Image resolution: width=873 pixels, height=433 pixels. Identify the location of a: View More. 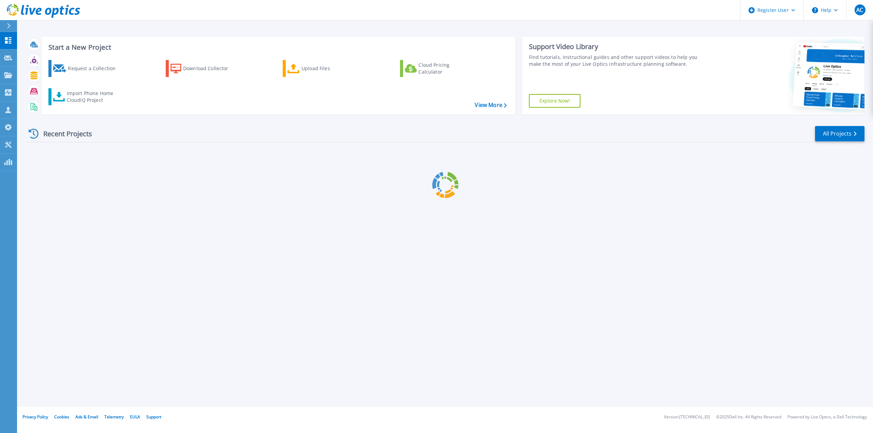
(490, 105).